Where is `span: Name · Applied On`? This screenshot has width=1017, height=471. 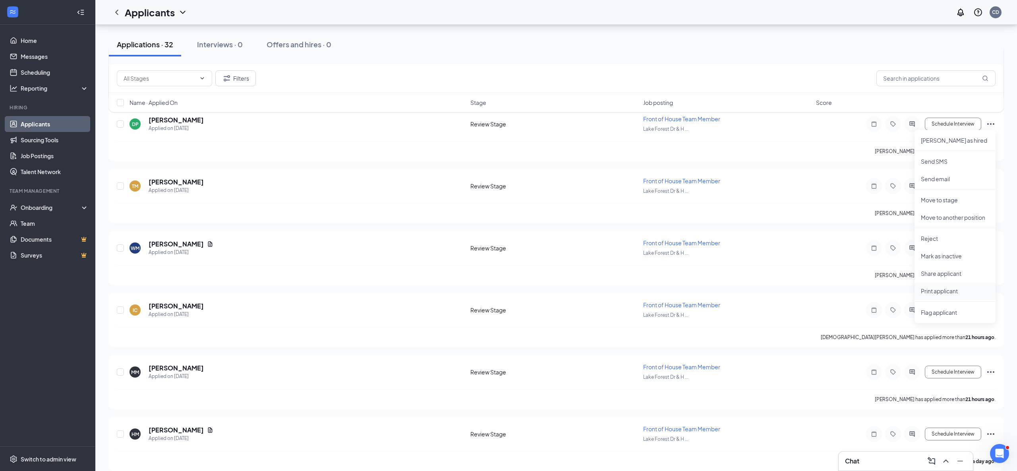
span: Name · Applied On is located at coordinates (153, 103).